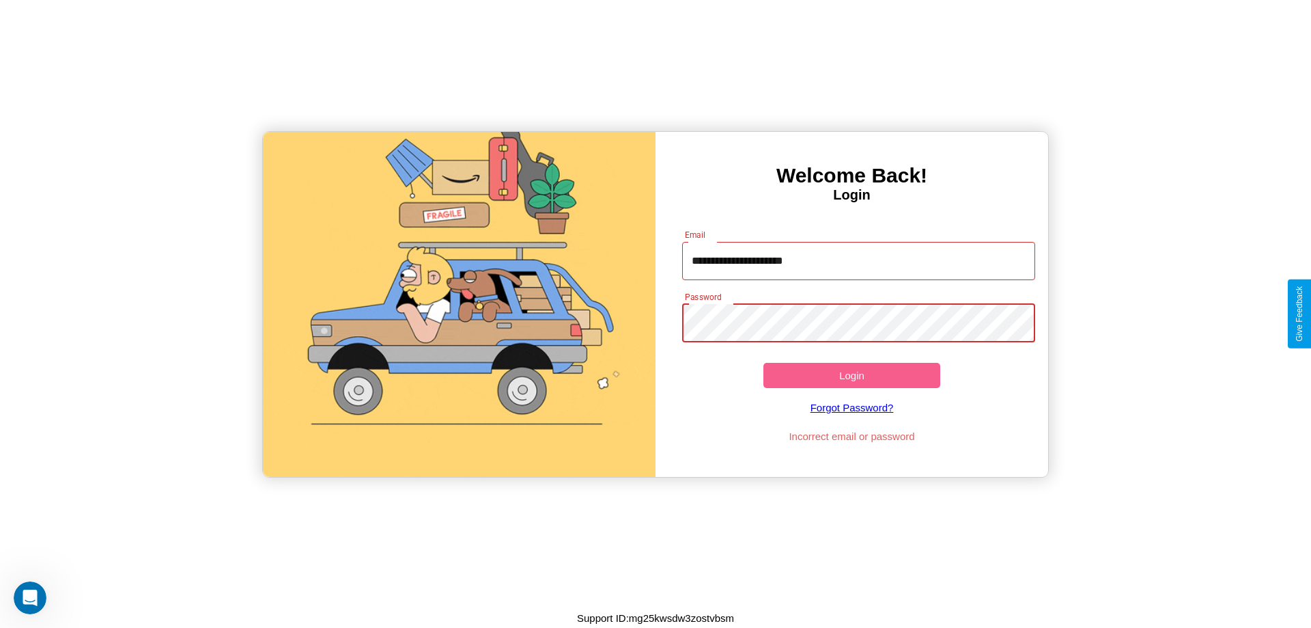  Describe the element at coordinates (852, 195) in the screenshot. I see `h4: Login` at that location.